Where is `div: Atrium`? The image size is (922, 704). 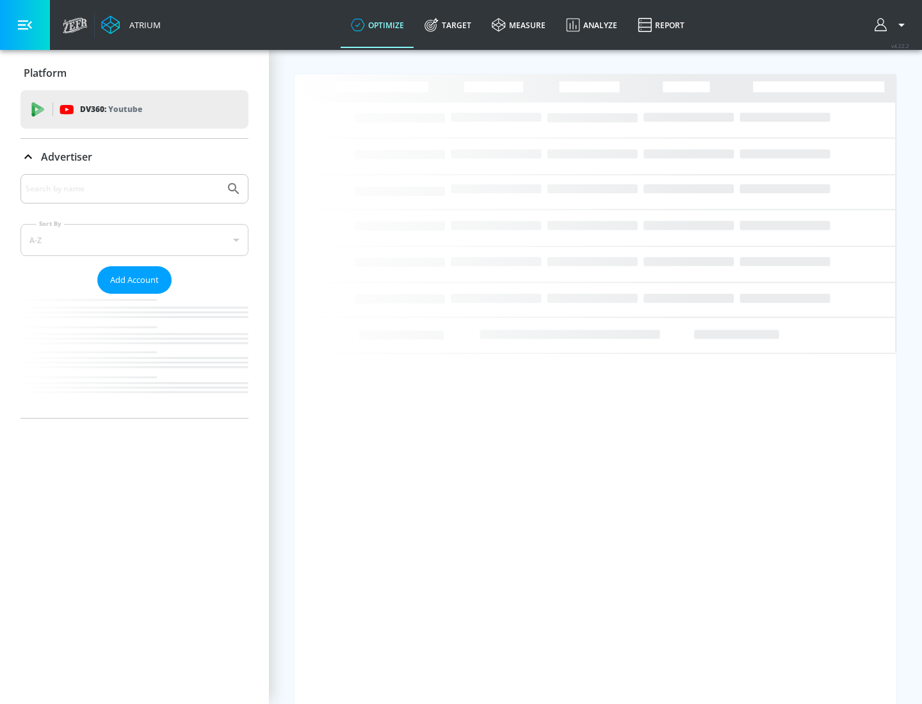 div: Atrium is located at coordinates (142, 25).